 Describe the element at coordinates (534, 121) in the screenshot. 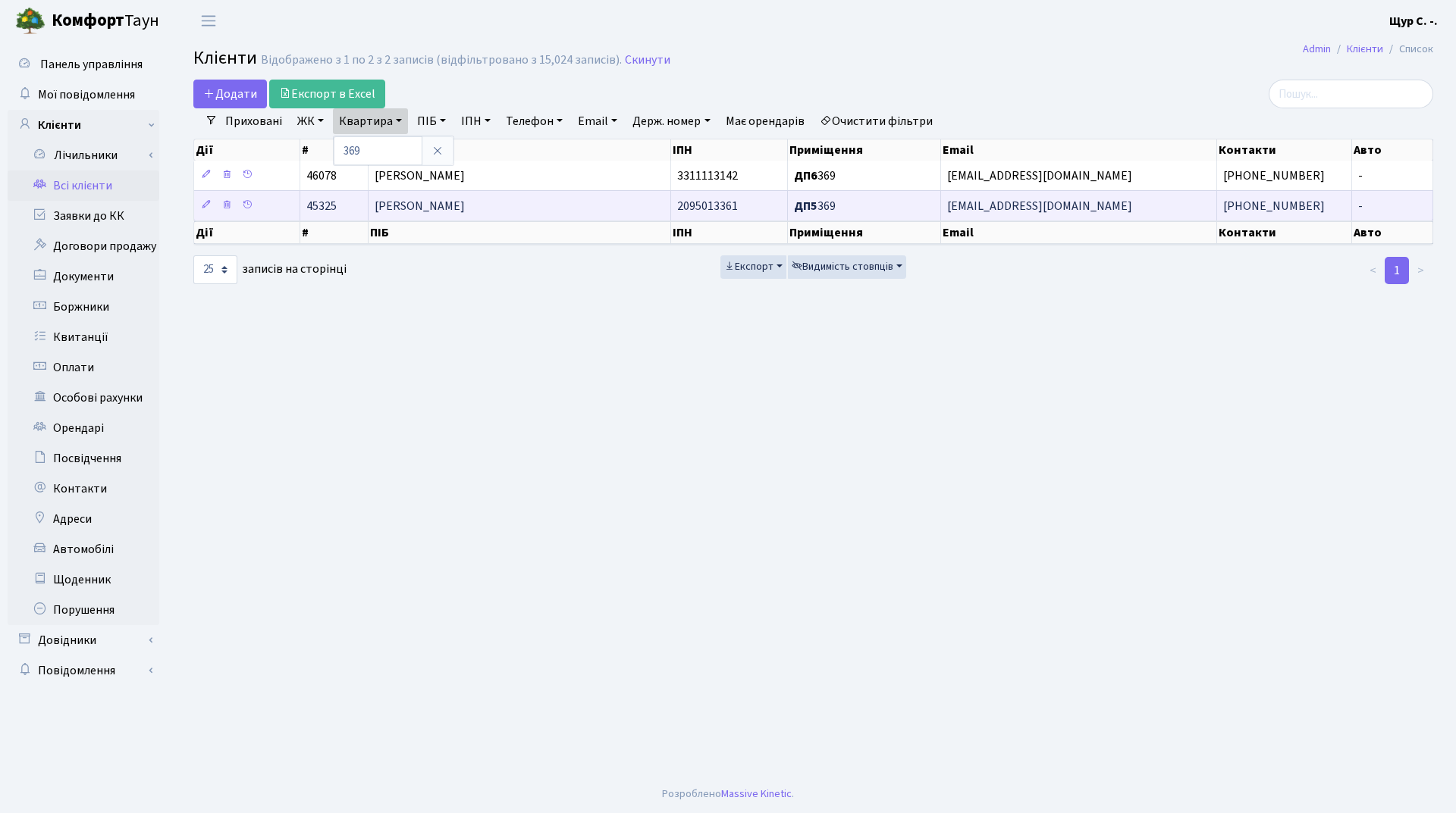

I see `a: Телефон` at that location.